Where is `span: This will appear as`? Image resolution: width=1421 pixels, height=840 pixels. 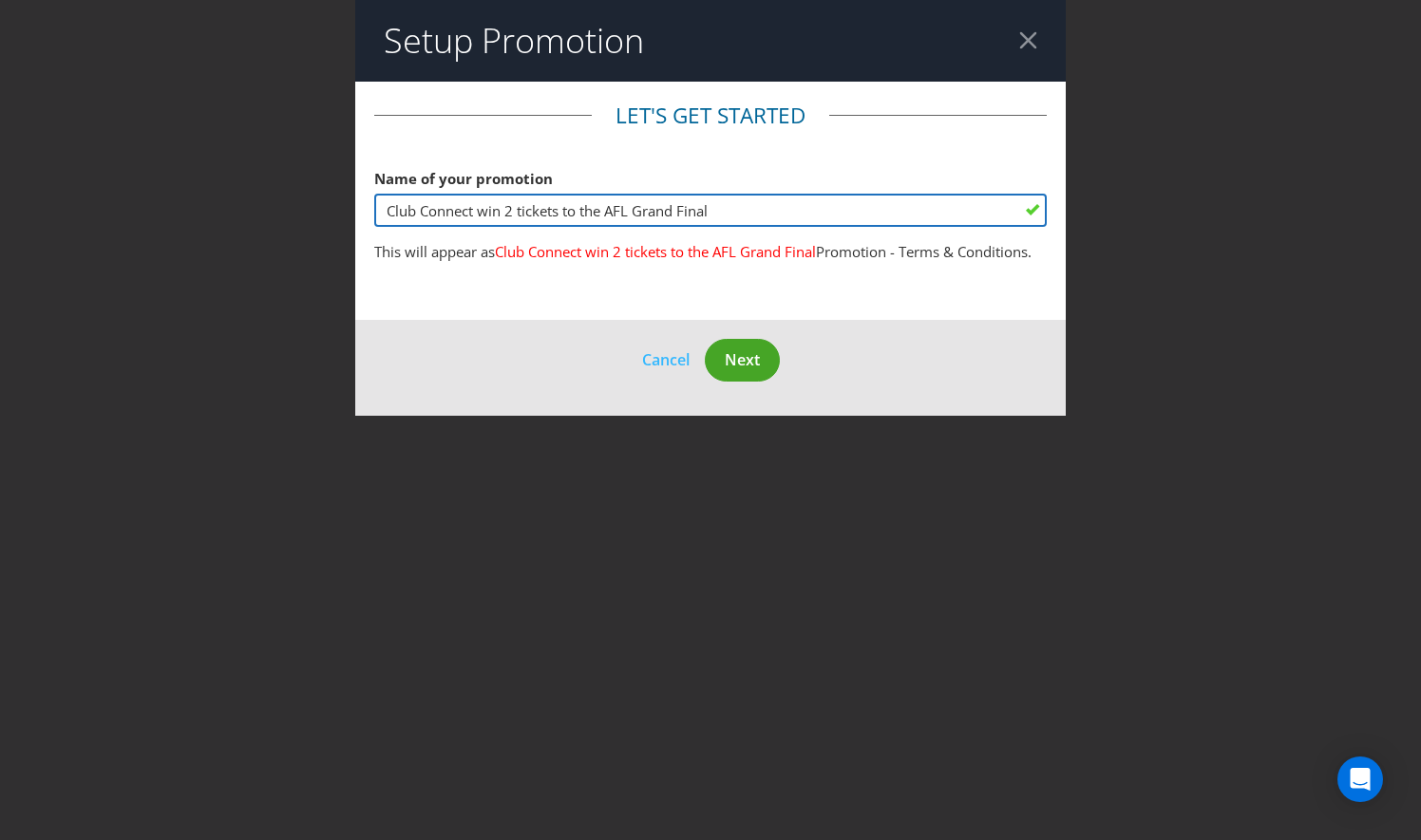
span: This will appear as is located at coordinates (434, 251).